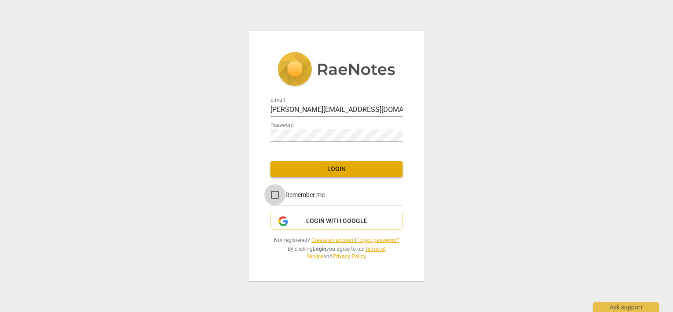 The height and width of the screenshot is (312, 673). Describe the element at coordinates (305, 195) in the screenshot. I see `span: Remember me` at that location.